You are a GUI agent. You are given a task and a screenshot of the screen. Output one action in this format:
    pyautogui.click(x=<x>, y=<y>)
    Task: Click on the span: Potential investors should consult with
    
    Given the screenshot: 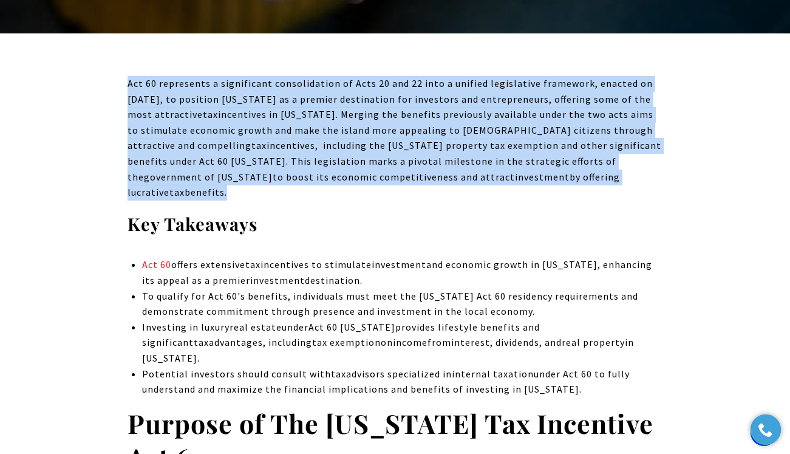 What is the action you would take?
    pyautogui.click(x=236, y=374)
    